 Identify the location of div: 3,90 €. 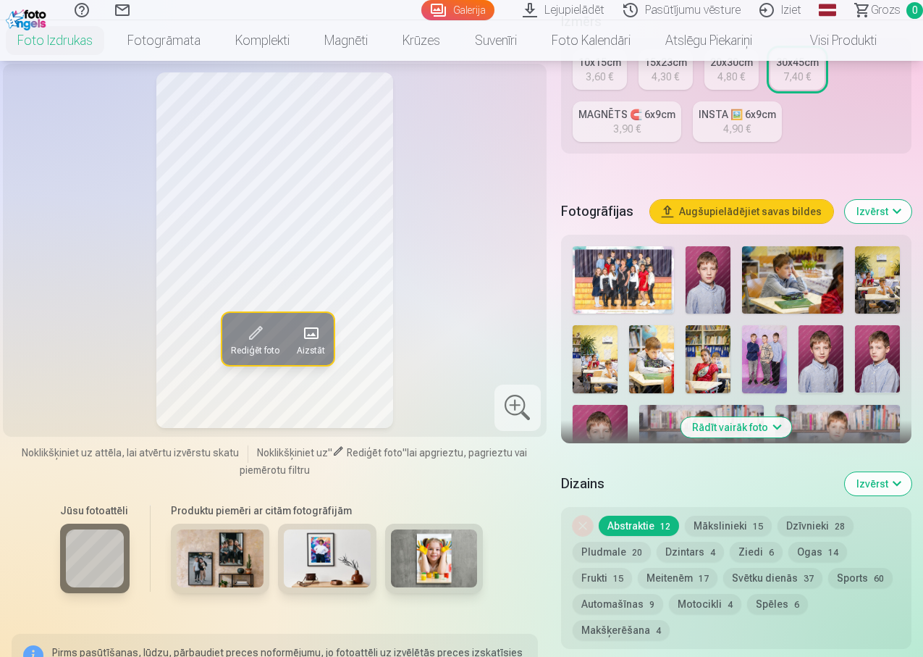
(627, 129).